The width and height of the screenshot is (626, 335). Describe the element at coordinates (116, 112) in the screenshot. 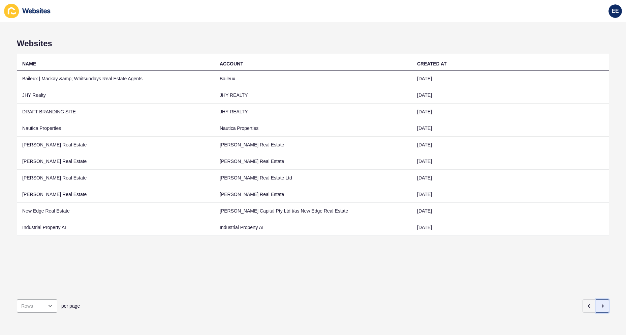

I see `td: DRAFT BRANDING SITE` at that location.